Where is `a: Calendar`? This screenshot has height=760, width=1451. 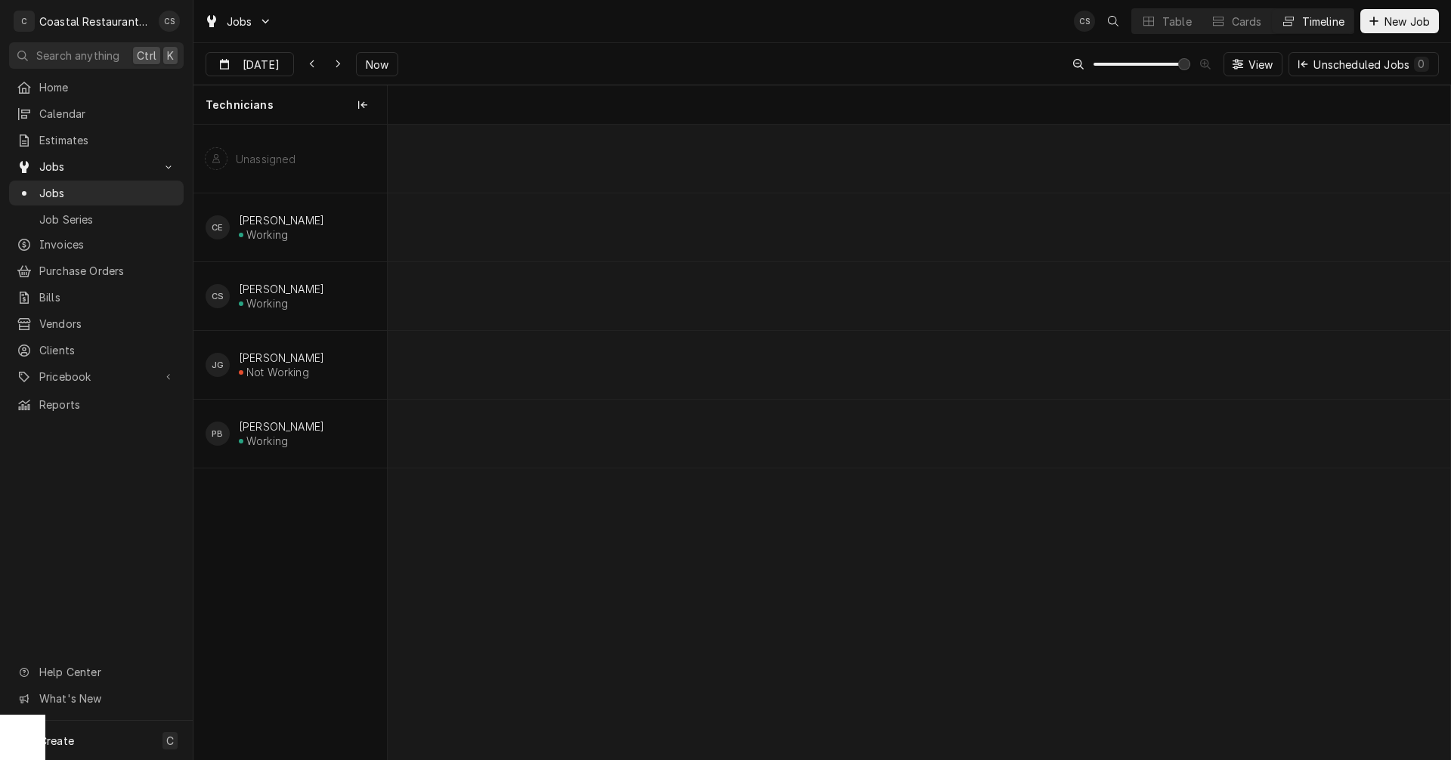
a: Calendar is located at coordinates (96, 113).